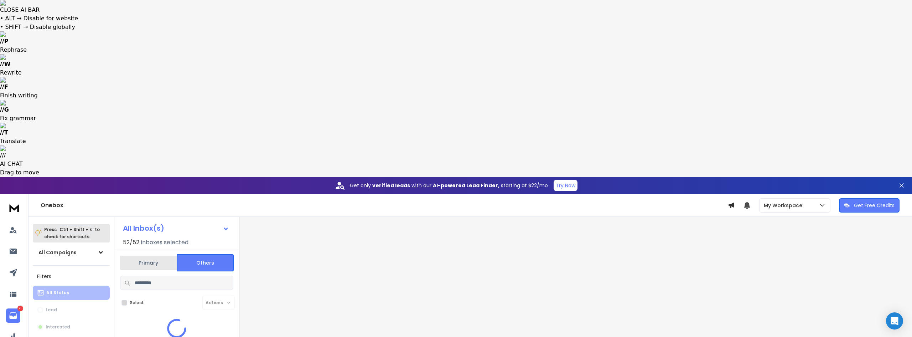 This screenshot has width=912, height=337. What do you see at coordinates (391, 185) in the screenshot?
I see `strong: verified leads` at bounding box center [391, 185].